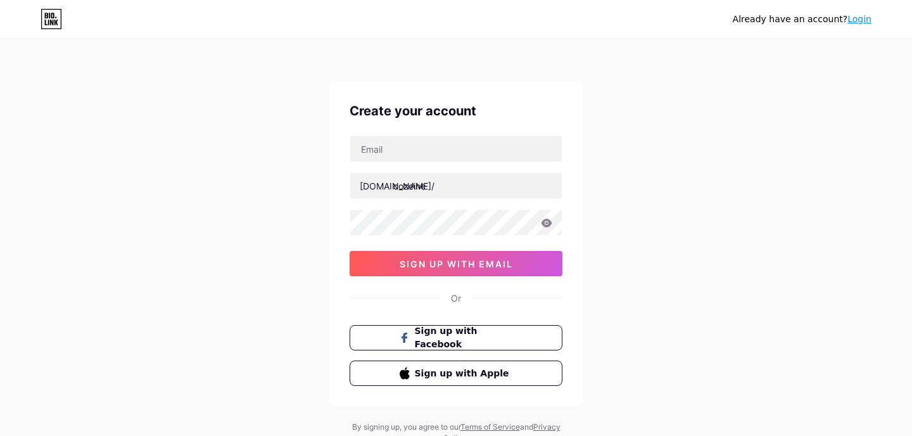 The width and height of the screenshot is (912, 436). Describe the element at coordinates (456, 186) in the screenshot. I see `input: username` at that location.